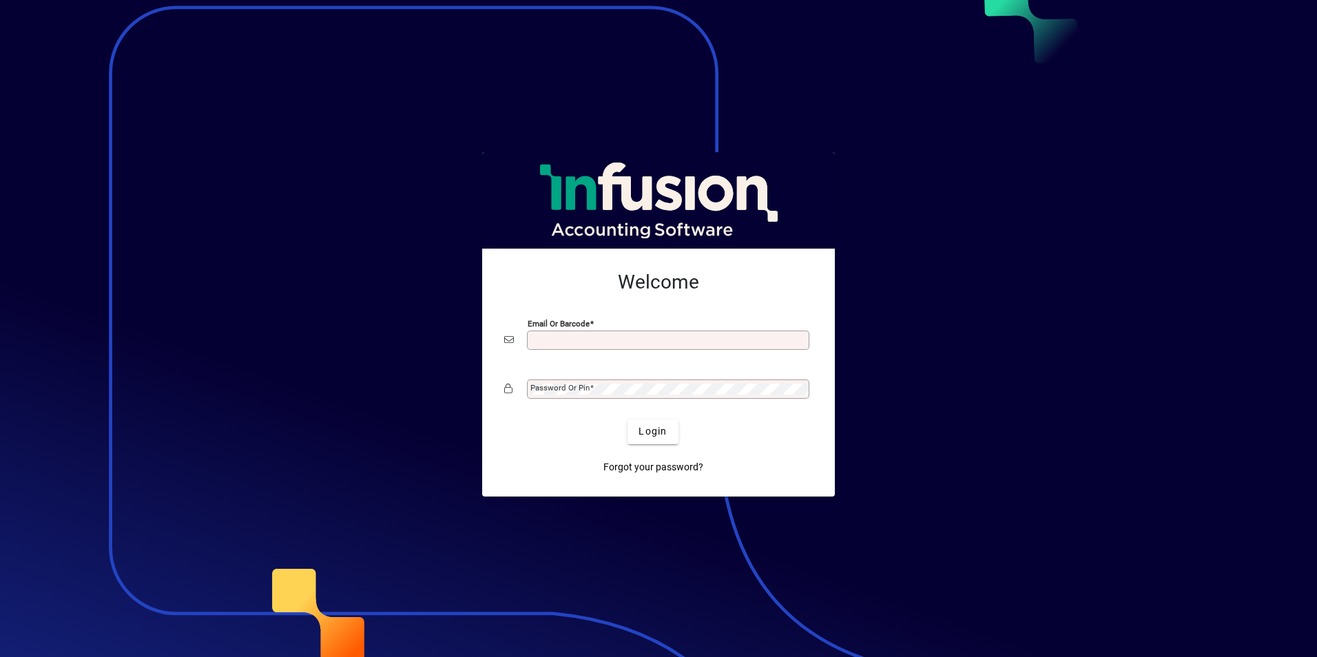 The width and height of the screenshot is (1317, 657). I want to click on button: Login, so click(652, 432).